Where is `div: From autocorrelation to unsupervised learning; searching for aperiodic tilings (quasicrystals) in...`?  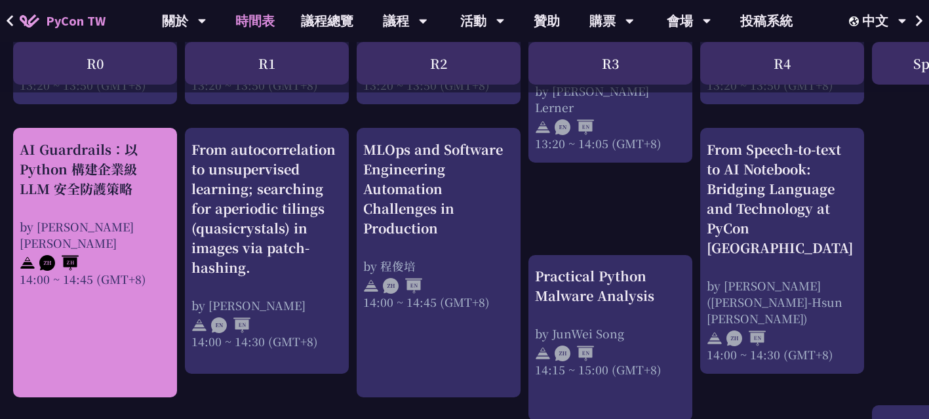 div: From autocorrelation to unsupervised learning; searching for aperiodic tilings (quasicrystals) in... is located at coordinates (267, 208).